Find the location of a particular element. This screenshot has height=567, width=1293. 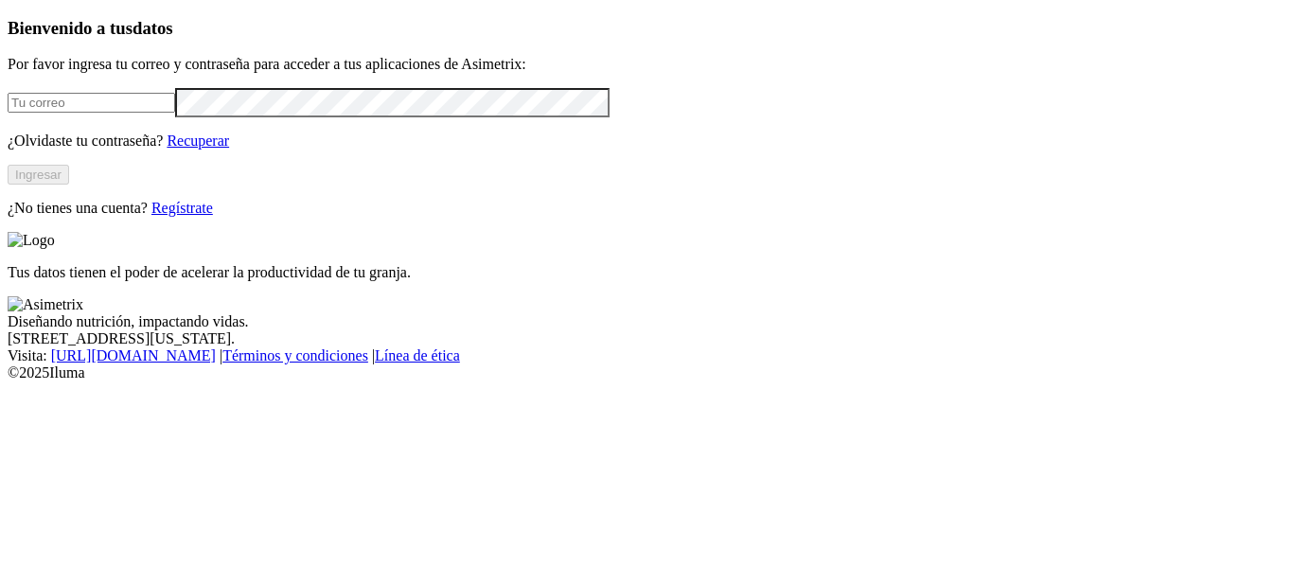

p: Por favor ingresa tu correo y contraseña para acceder a tus aplicaciones de Asimetrix: is located at coordinates (646, 64).